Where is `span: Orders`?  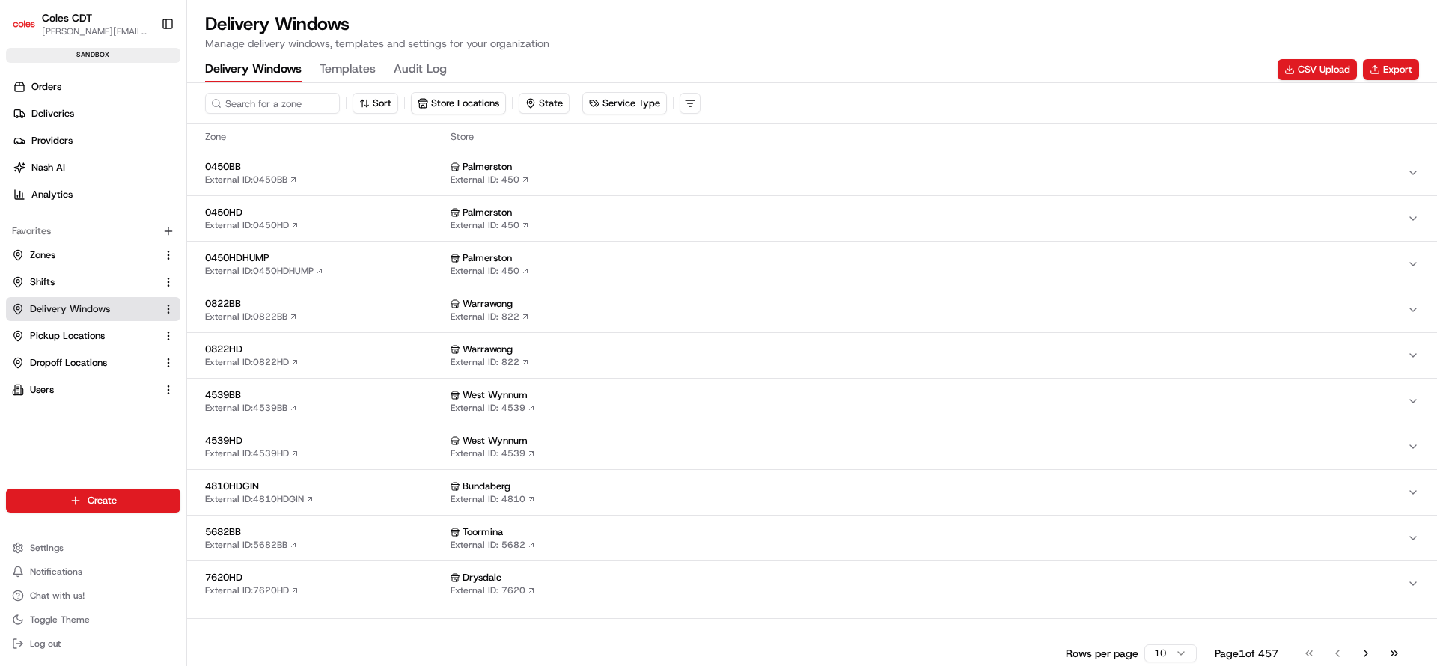
span: Orders is located at coordinates (46, 87).